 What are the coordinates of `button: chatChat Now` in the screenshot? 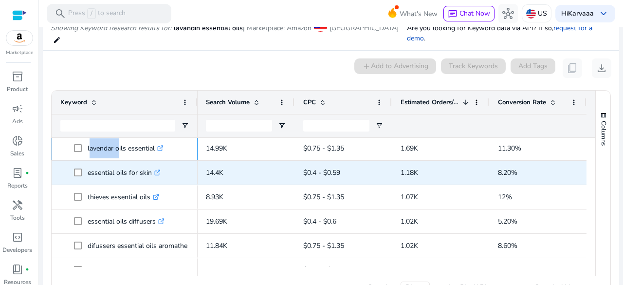 It's located at (469, 14).